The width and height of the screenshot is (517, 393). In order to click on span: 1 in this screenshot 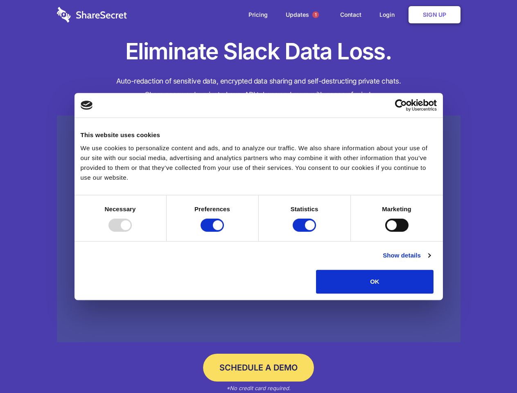, I will do `click(316, 15)`.